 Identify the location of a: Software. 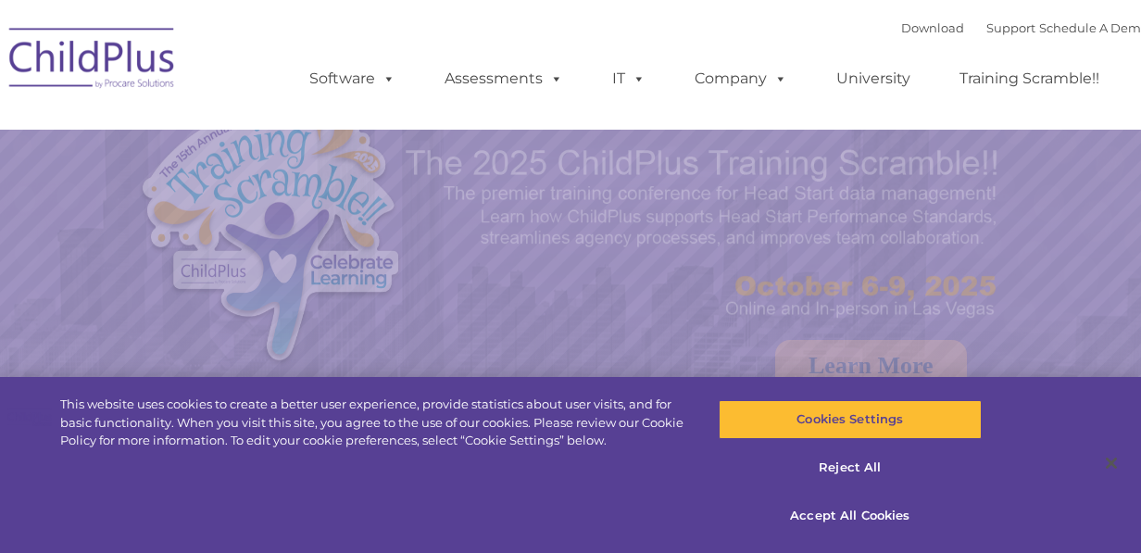
(352, 79).